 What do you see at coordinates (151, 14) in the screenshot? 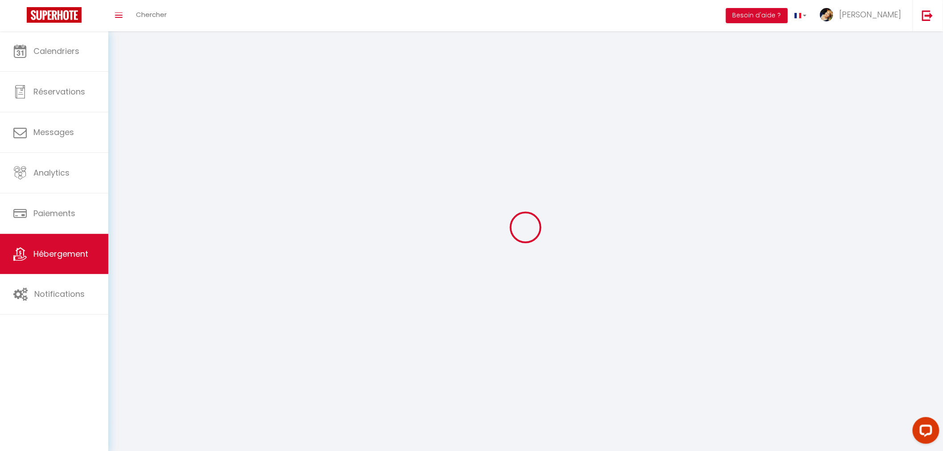
I see `span: Chercher` at bounding box center [151, 14].